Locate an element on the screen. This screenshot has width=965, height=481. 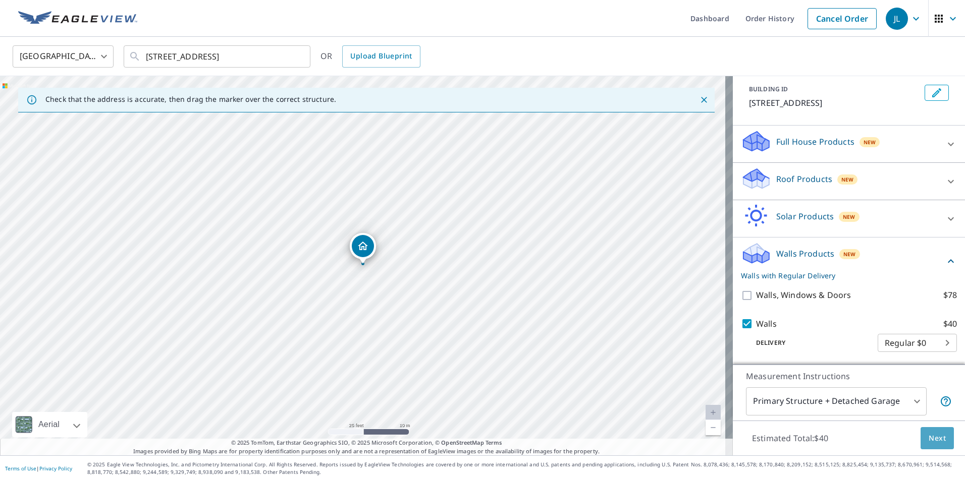
p: © 2025 Eagle View Technologies, Inc. and Pictometry International Corp. All Rights Reserved. Repo... is located at coordinates (523, 469).